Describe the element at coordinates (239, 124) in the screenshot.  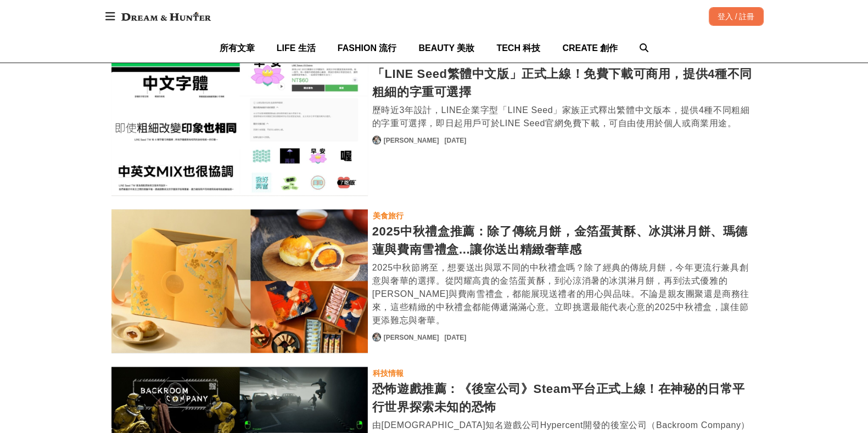
I see `a: 「LINE Seed繁體中文版」正式上線！免費下載可商用，提供4種不同粗細的字重可選擇` at that location.